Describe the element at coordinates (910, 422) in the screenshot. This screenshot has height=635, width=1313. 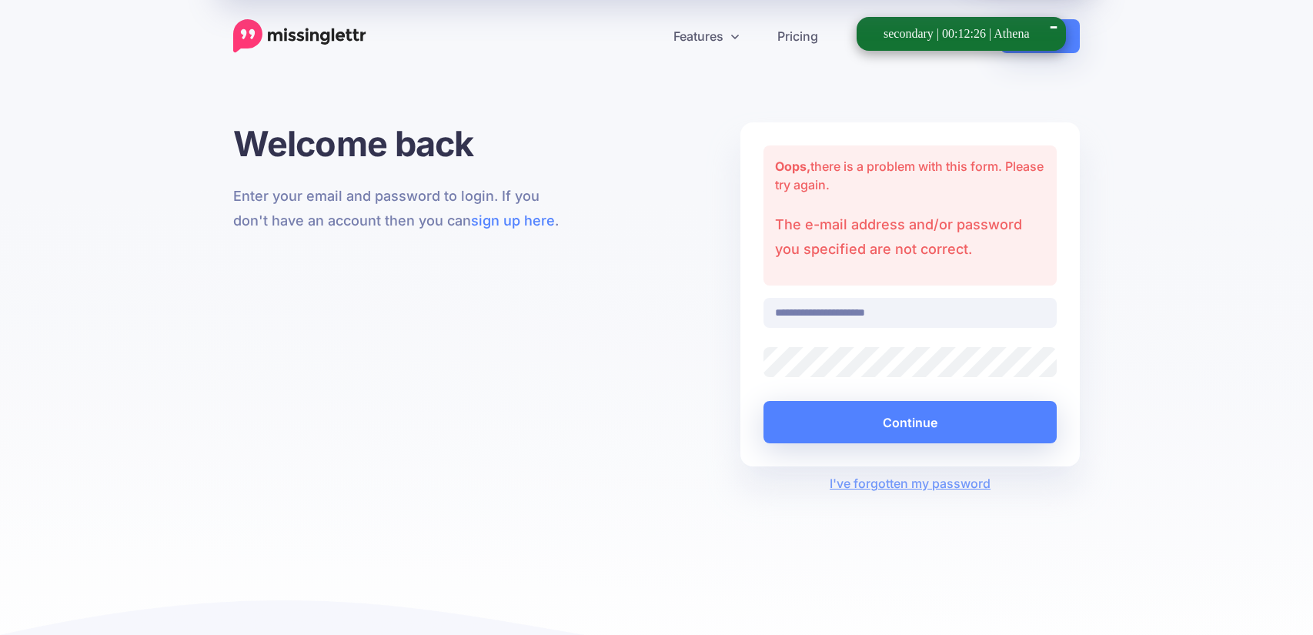
I see `button: Continue` at that location.